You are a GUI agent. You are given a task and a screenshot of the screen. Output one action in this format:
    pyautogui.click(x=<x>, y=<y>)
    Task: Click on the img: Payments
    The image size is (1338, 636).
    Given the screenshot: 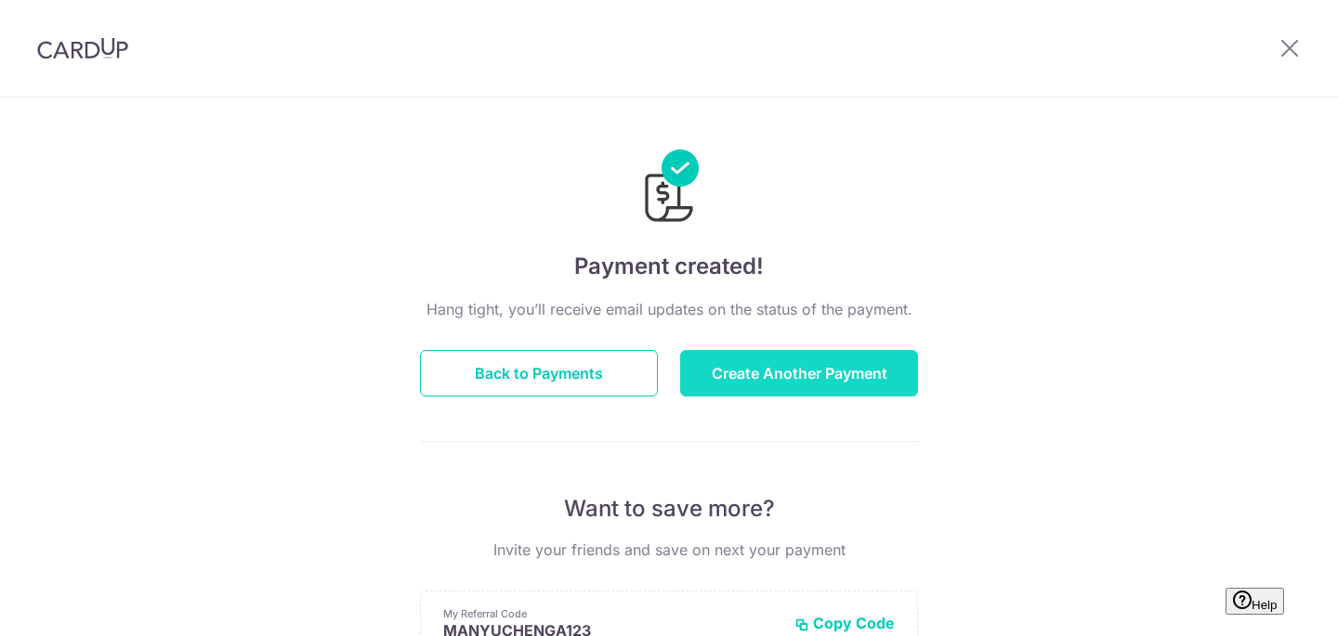 What is the action you would take?
    pyautogui.click(x=669, y=189)
    